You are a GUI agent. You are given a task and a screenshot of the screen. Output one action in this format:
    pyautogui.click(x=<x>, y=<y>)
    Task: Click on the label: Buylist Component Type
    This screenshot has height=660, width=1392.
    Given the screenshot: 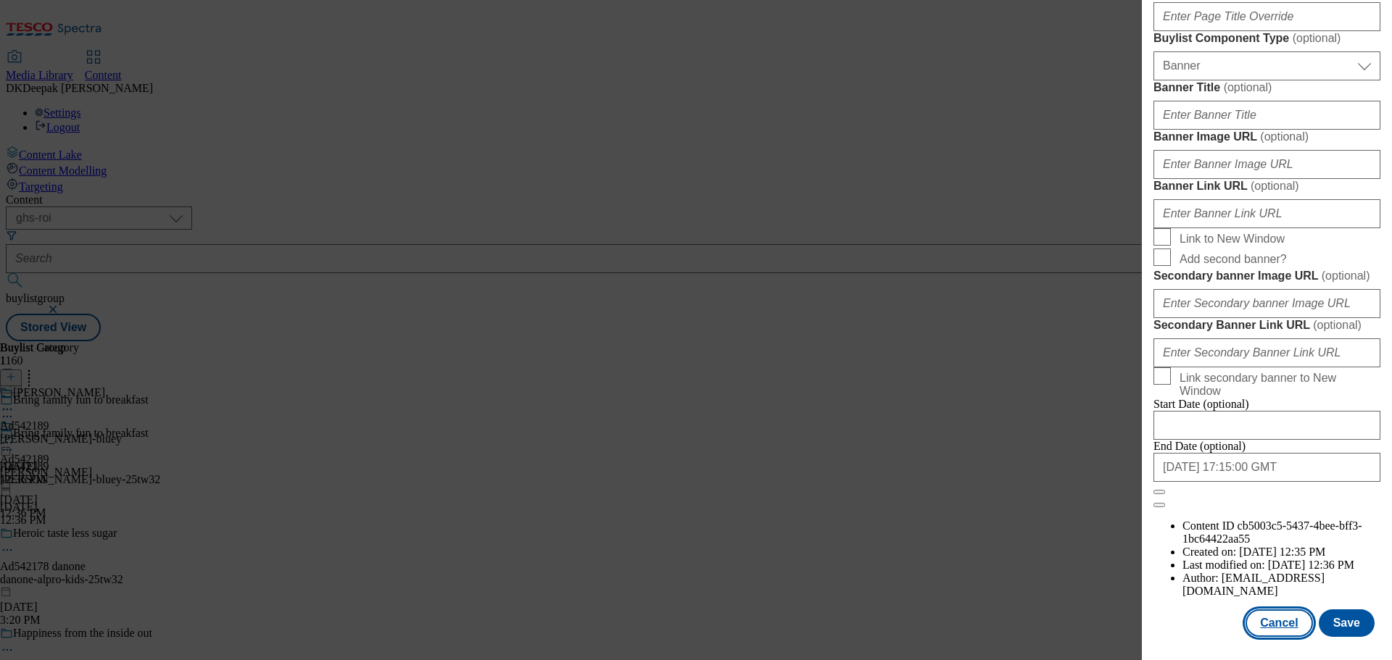 What is the action you would take?
    pyautogui.click(x=1266, y=38)
    